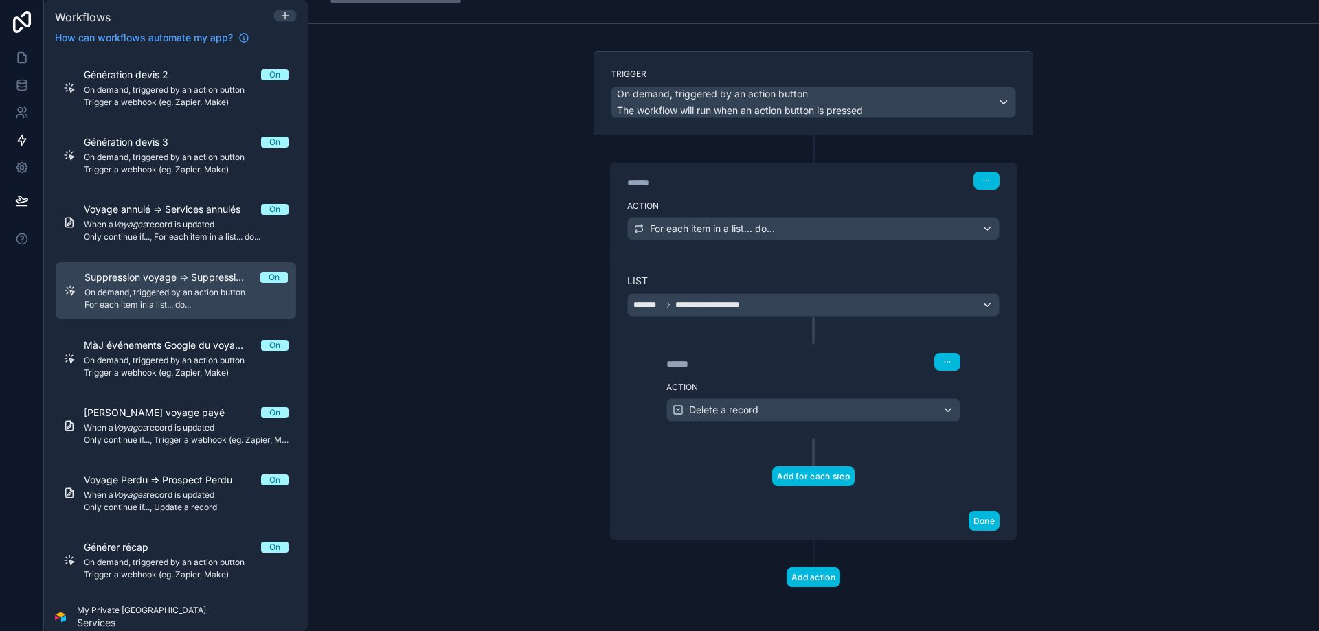 The image size is (1319, 631). Describe the element at coordinates (186, 508) in the screenshot. I see `span: Only continue if..., Update a record` at that location.